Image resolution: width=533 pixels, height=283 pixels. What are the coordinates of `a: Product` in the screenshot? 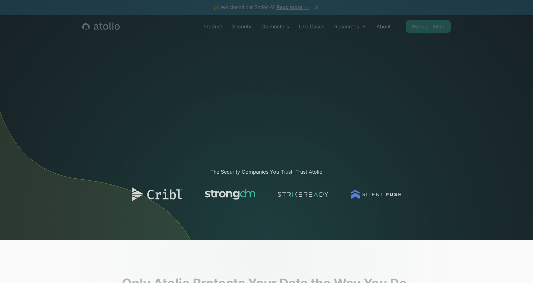 It's located at (213, 26).